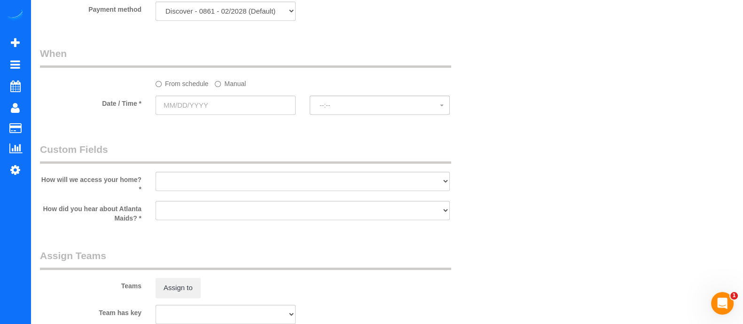  What do you see at coordinates (182, 82) in the screenshot?
I see `label: From schedule` at bounding box center [182, 82].